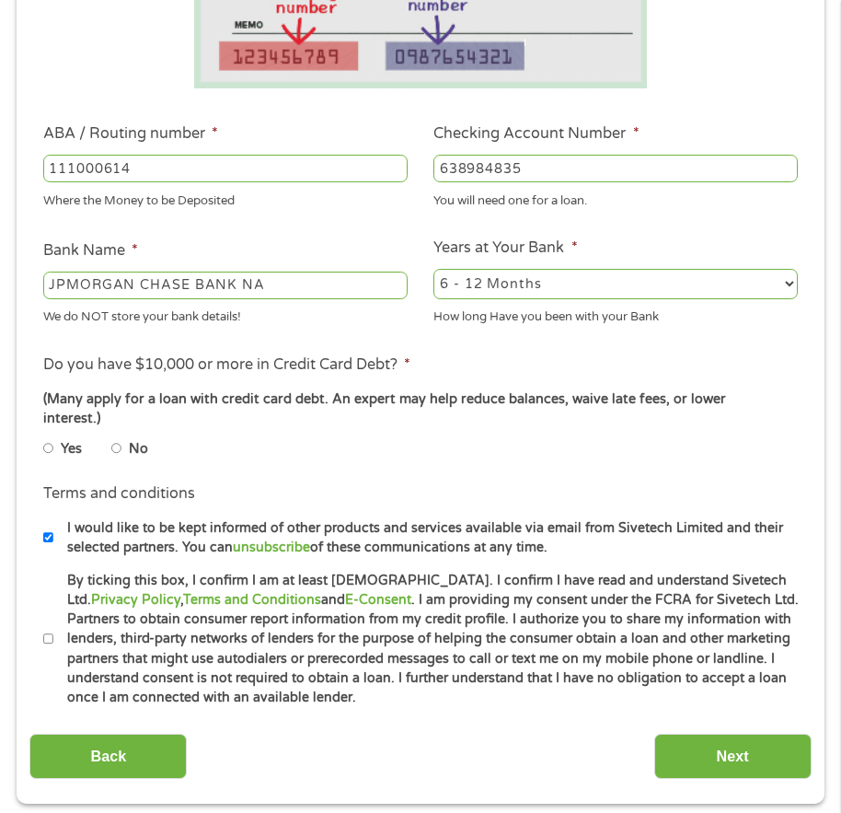 The width and height of the screenshot is (841, 813). I want to click on input: Next, so click(733, 756).